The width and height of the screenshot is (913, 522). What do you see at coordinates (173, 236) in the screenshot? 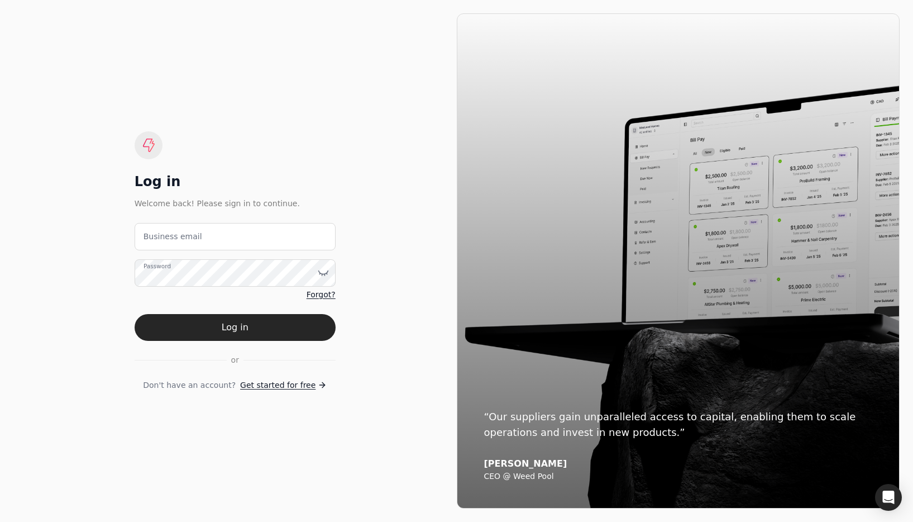
I see `label: Business email` at bounding box center [173, 236].